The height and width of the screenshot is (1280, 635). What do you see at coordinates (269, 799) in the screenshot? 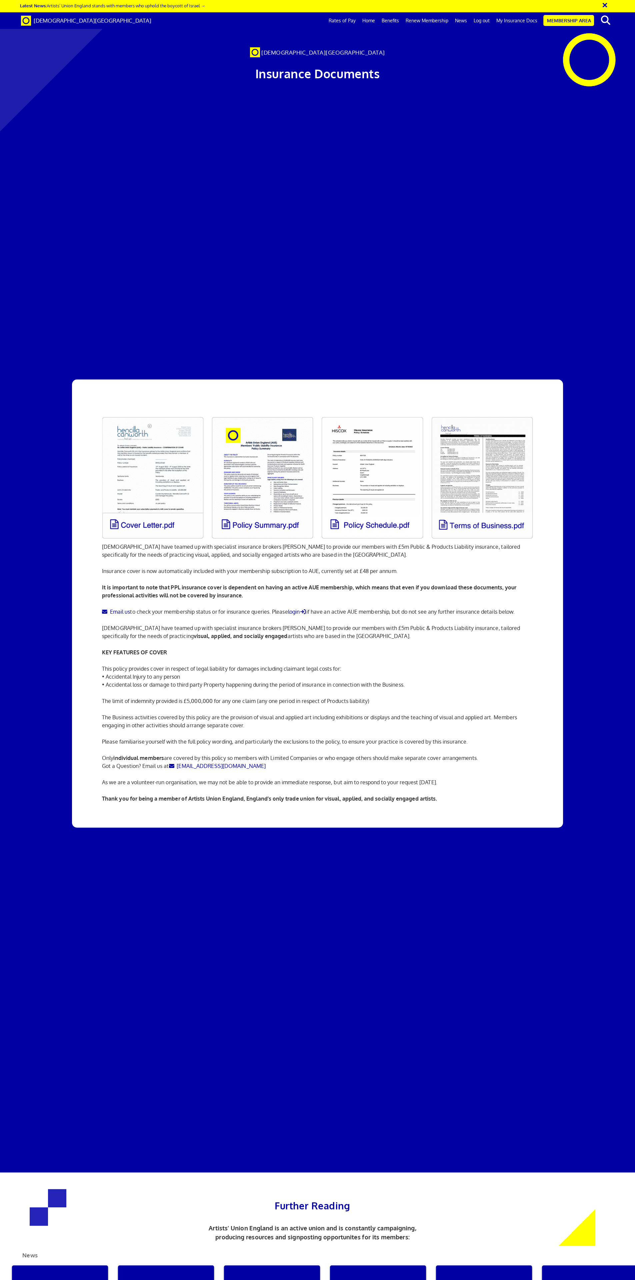
I see `b: Thank you for being a member of Artists Union England, England’s only trade union for visual, app...` at bounding box center [269, 799].